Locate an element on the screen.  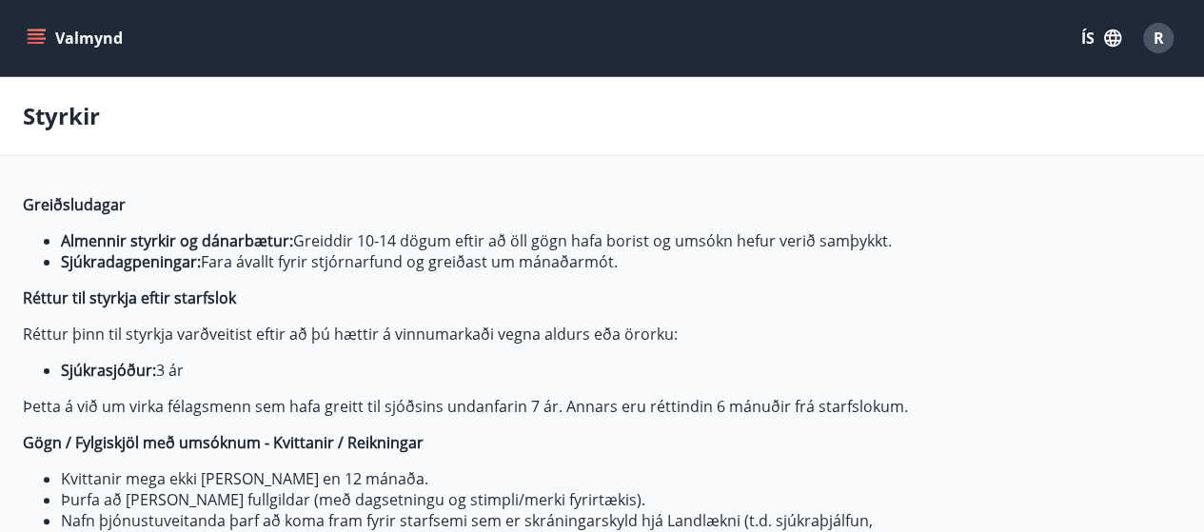
strong: Almennir styrkir og dánarbætur: is located at coordinates (177, 241).